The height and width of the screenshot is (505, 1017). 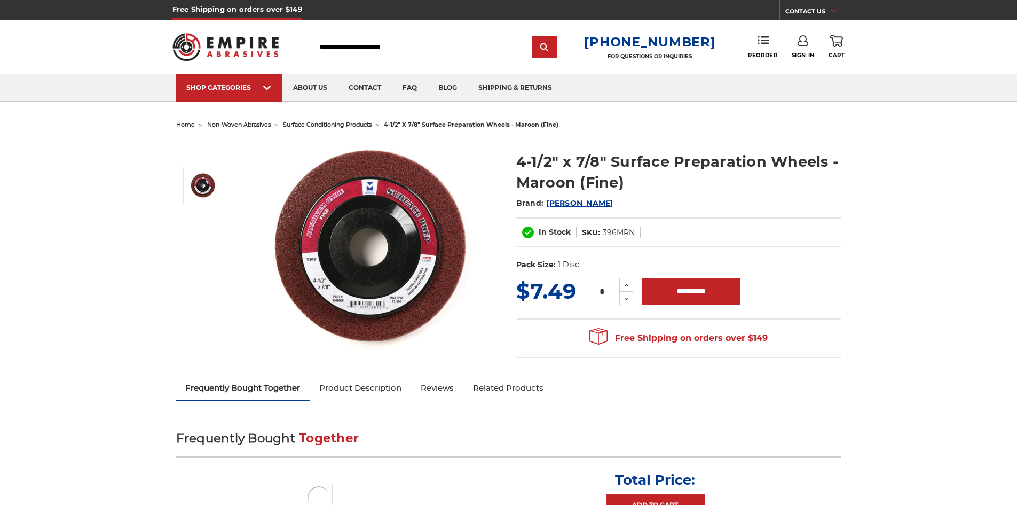 What do you see at coordinates (327, 124) in the screenshot?
I see `a: surface conditioning products` at bounding box center [327, 124].